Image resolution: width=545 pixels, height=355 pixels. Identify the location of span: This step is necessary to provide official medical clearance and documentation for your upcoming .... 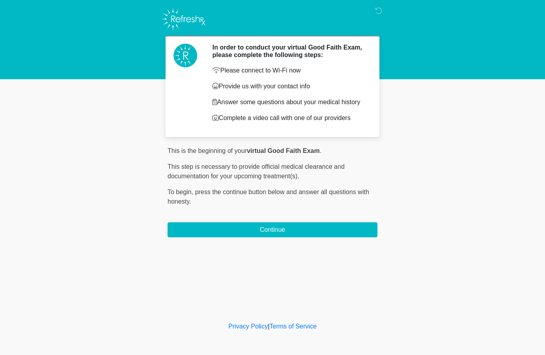
(256, 171).